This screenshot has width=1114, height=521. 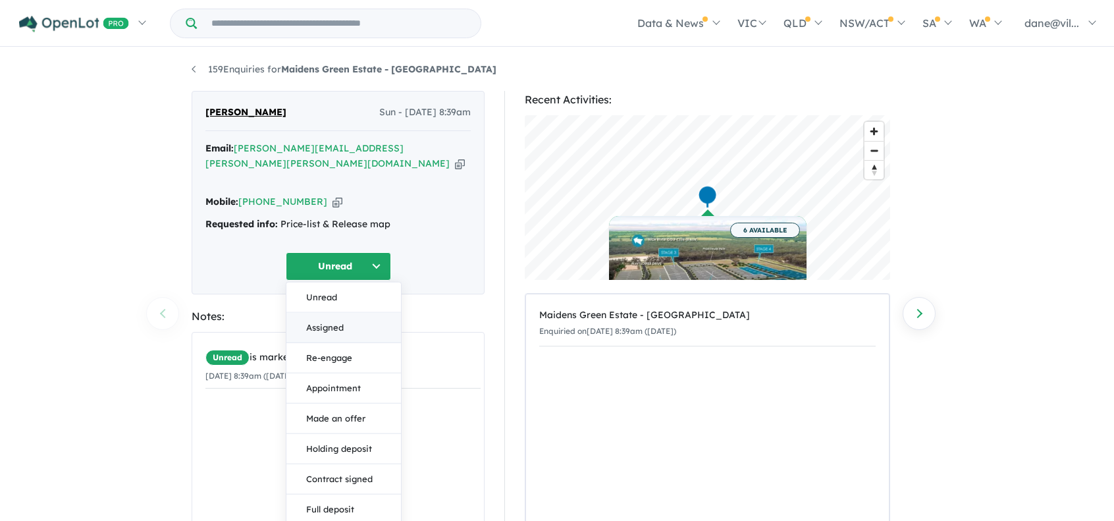 What do you see at coordinates (344, 448) in the screenshot?
I see `button: Holding deposit` at bounding box center [344, 448].